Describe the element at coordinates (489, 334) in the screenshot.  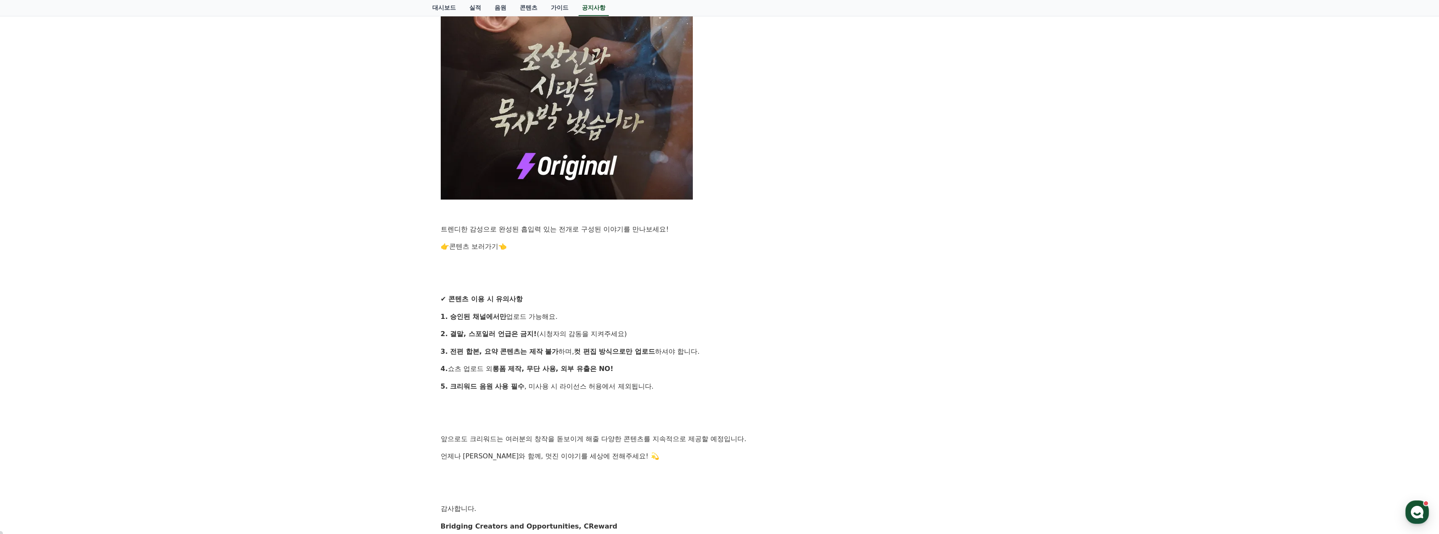
I see `strong: 2. 결말, 스포일러 언급은 금지!` at that location.